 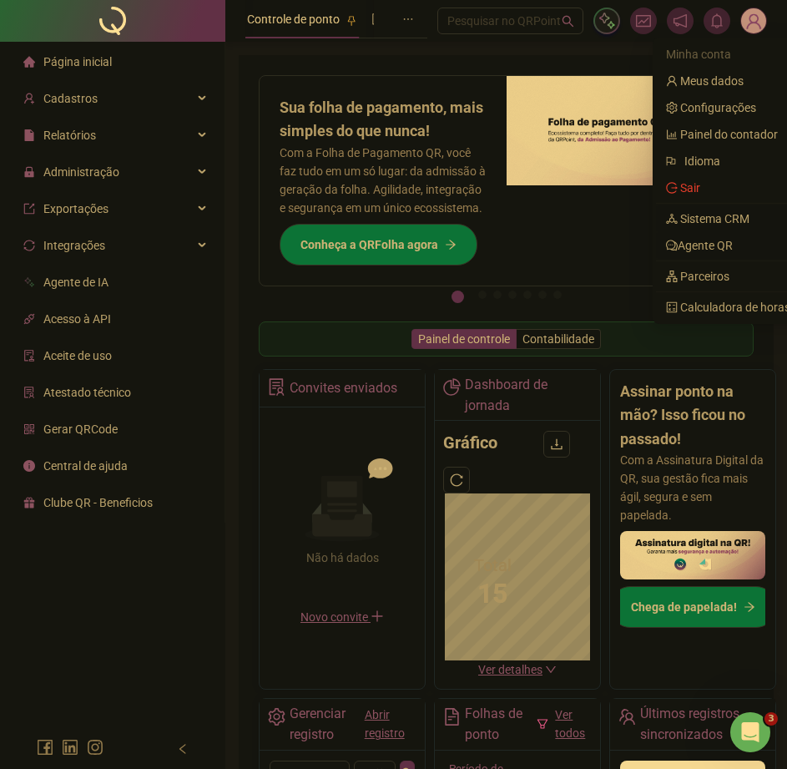 I want to click on img: banner%2F02c71560-61a6-44d4-94b9-c8ab97240462.png, so click(x=693, y=555).